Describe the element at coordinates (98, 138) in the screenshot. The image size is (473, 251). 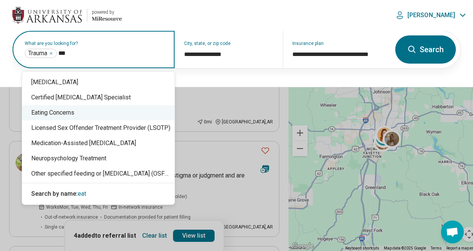
I see `div: Suggestions` at that location.